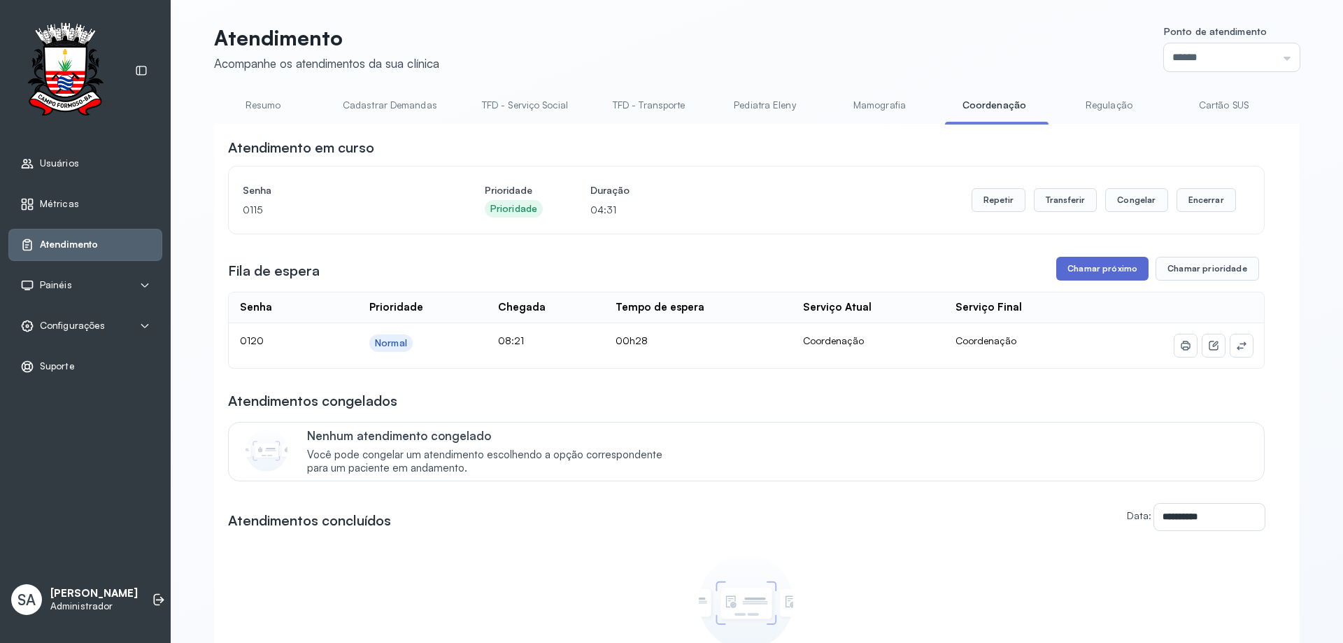 The image size is (1343, 643). I want to click on span: Você pode congelar um atendimento escolhendo a opção correspondente para um paciente em andamento., so click(492, 462).